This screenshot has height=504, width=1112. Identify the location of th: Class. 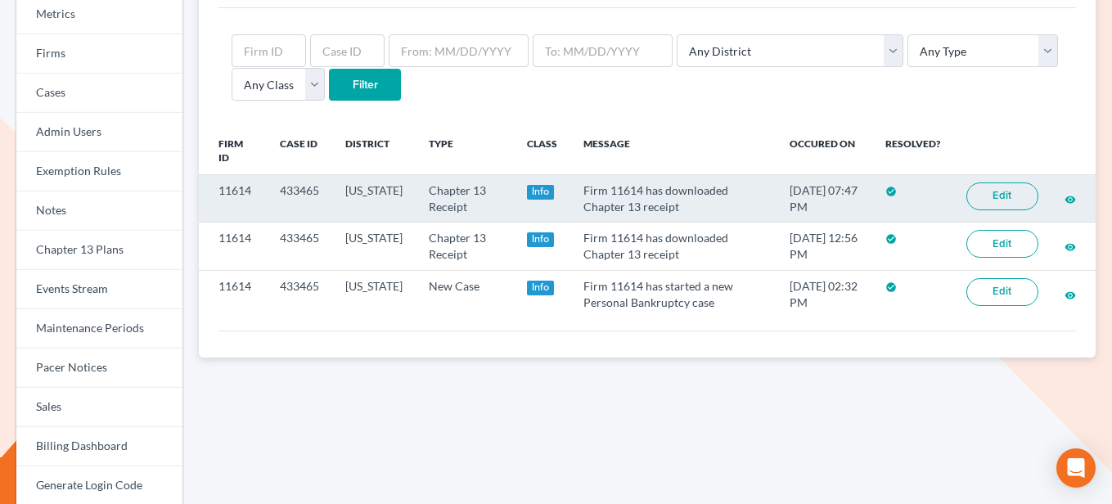
(542, 151).